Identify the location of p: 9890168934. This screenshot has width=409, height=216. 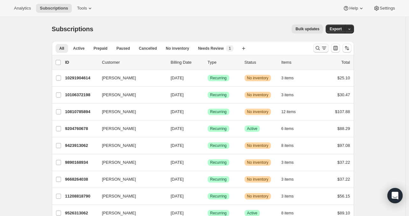
(81, 162).